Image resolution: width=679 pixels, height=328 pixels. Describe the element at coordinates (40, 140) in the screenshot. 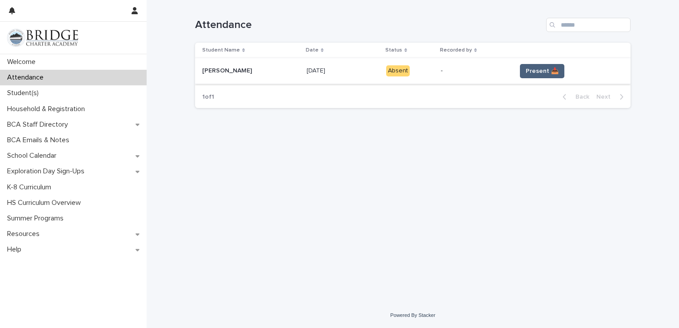

I see `p: BCA Emails & Notes` at that location.